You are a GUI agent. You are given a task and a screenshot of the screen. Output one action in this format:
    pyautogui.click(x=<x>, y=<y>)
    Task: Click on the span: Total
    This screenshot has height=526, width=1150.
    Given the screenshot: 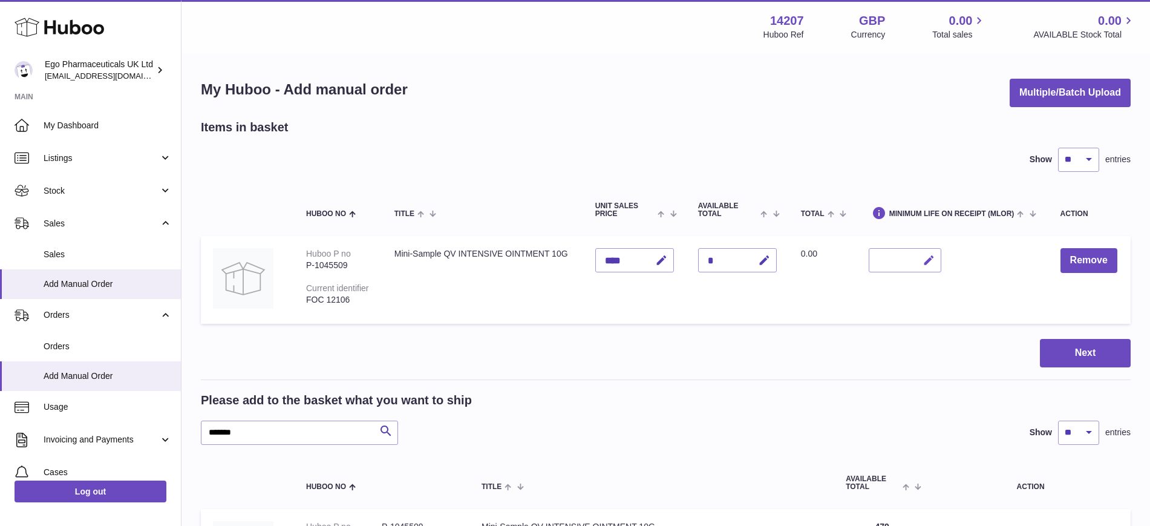 What is the action you would take?
    pyautogui.click(x=813, y=214)
    